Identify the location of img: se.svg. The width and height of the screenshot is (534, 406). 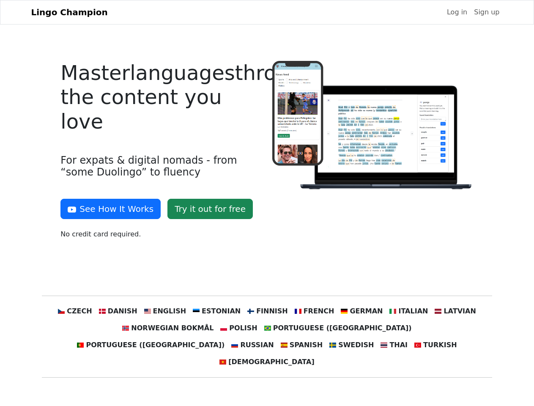
(333, 345).